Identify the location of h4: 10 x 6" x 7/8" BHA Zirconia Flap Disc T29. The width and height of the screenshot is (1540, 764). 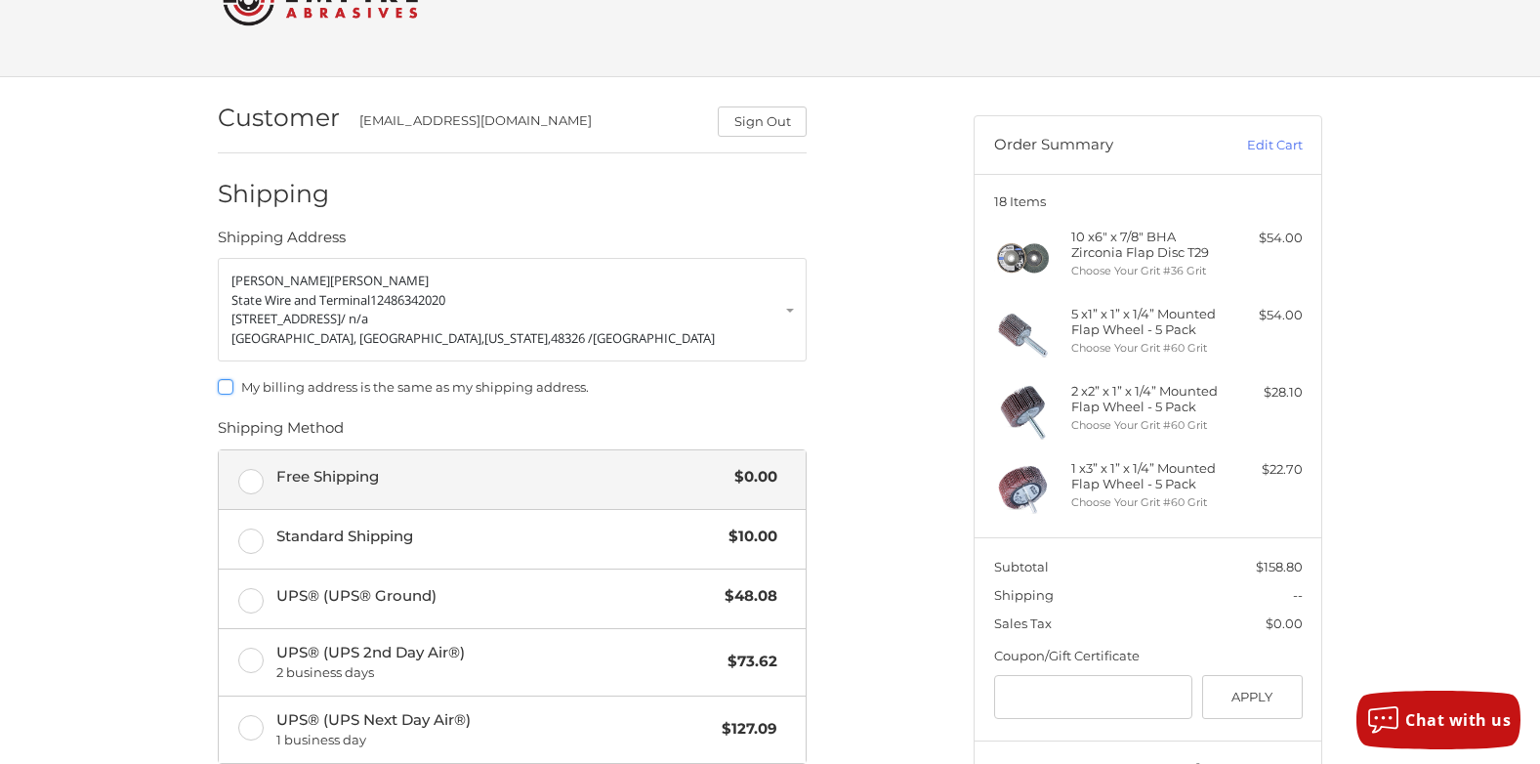
(1146, 244).